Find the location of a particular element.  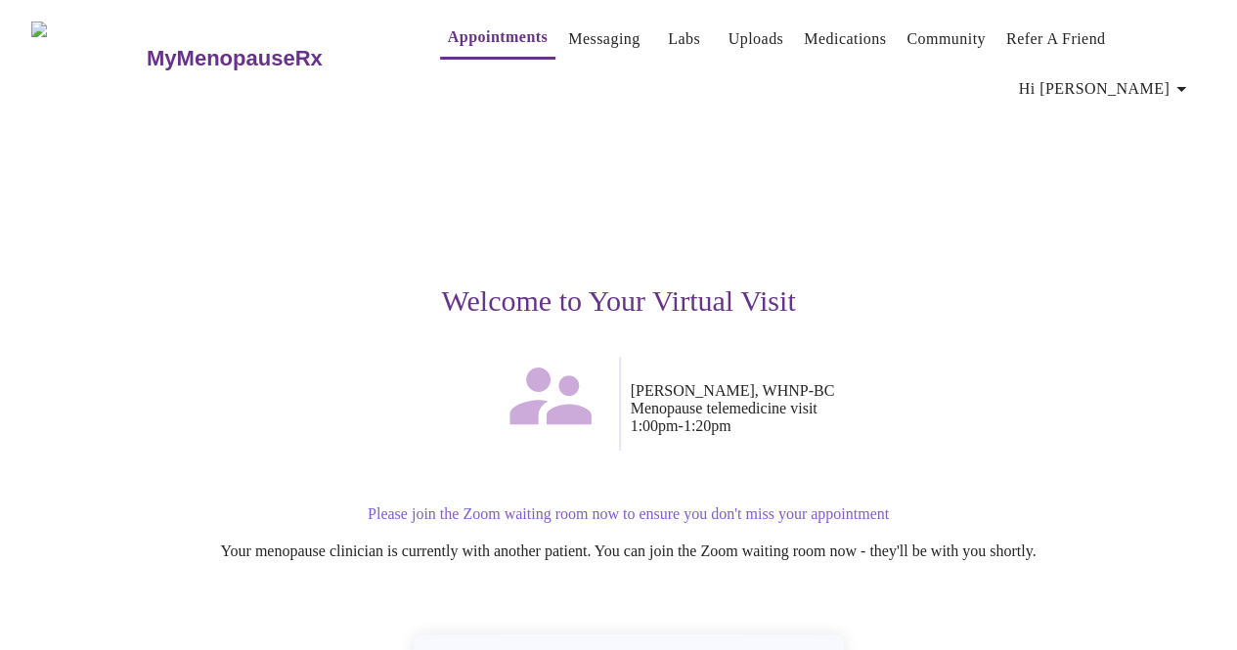

a: Appointments is located at coordinates (498, 37).